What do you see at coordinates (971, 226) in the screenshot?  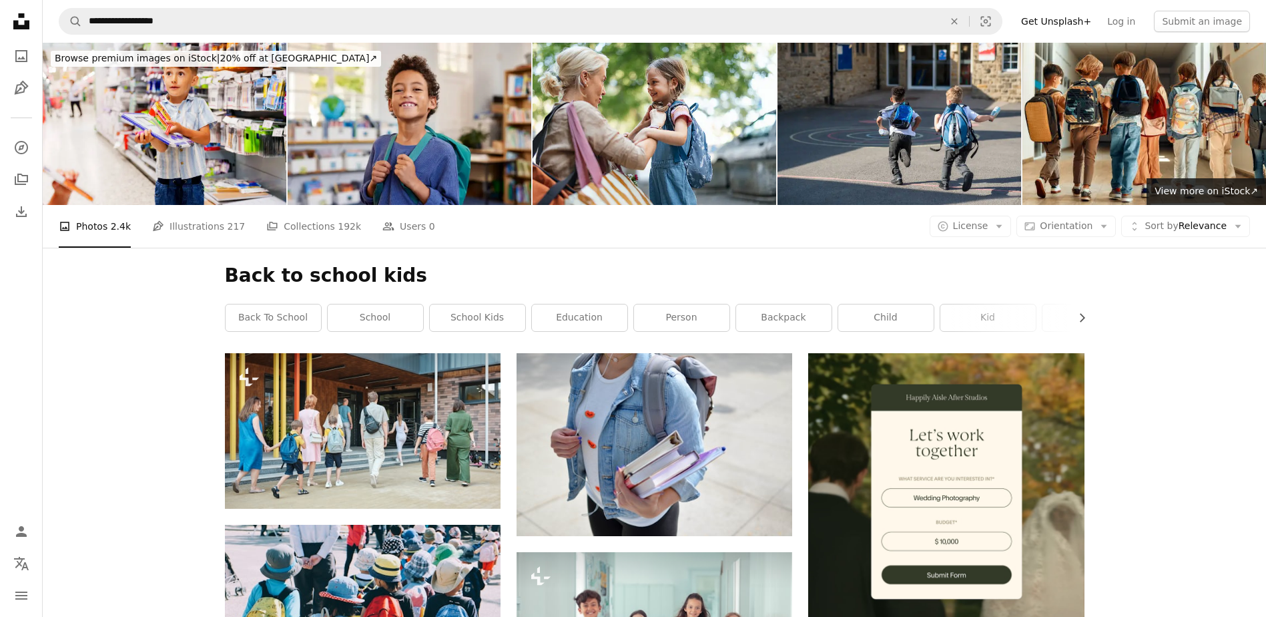 I see `span: License` at bounding box center [971, 226].